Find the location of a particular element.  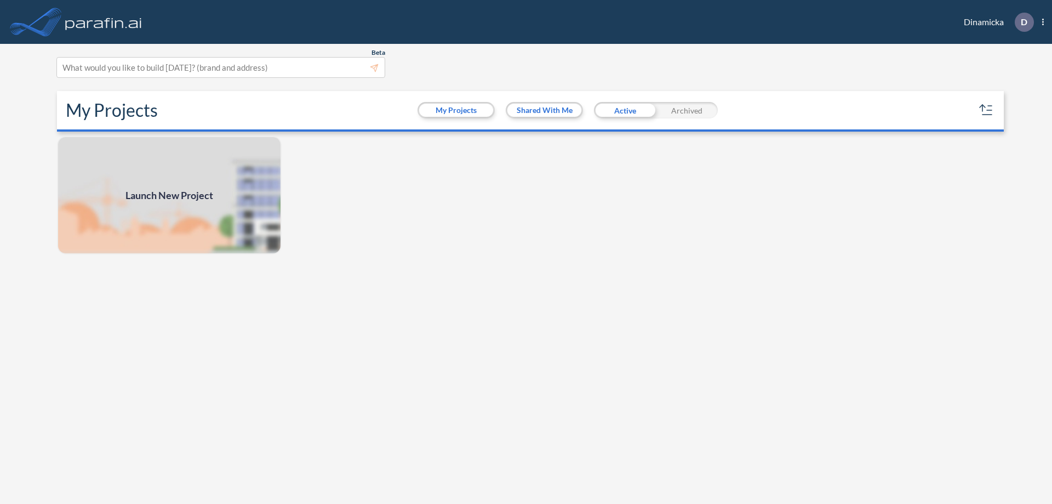

span: Beta is located at coordinates (378, 53).